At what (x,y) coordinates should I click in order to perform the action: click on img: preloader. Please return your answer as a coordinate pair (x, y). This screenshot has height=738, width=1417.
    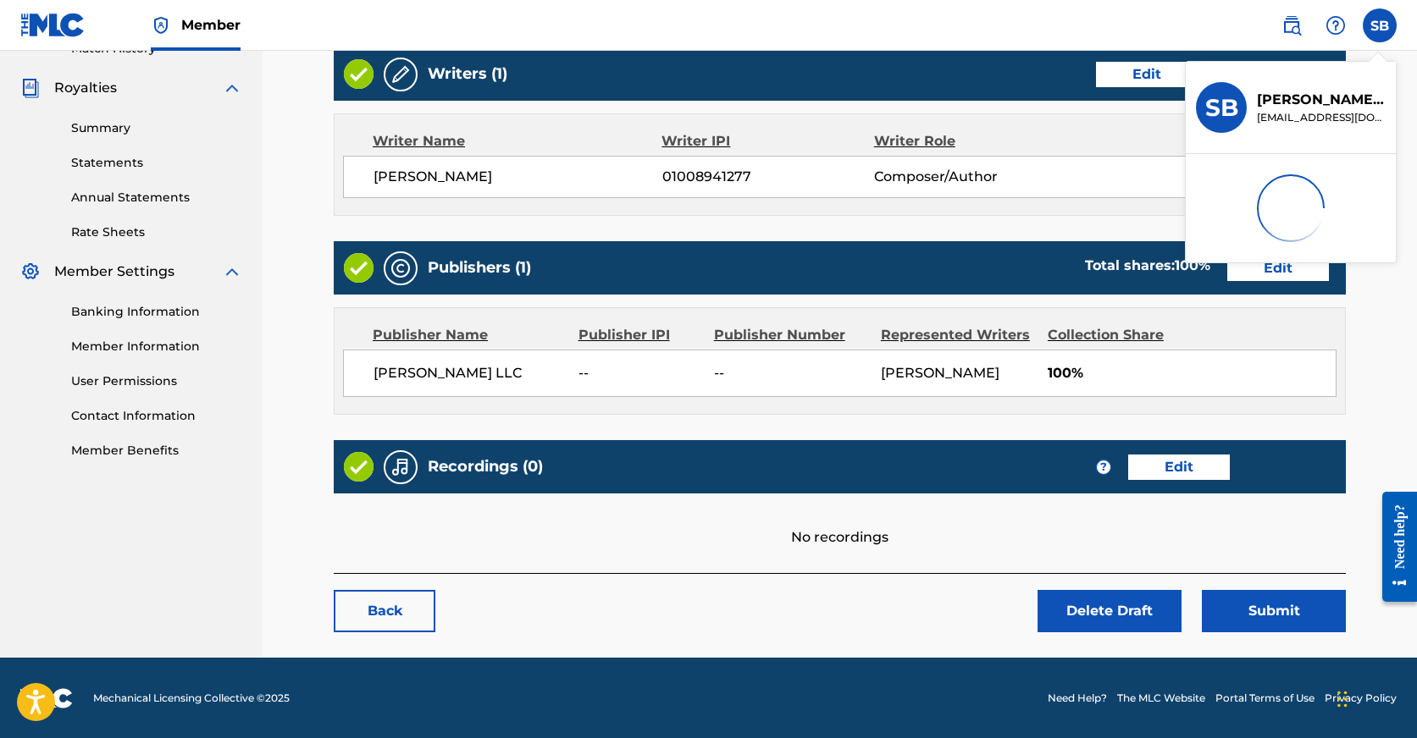
    Looking at the image, I should click on (1290, 208).